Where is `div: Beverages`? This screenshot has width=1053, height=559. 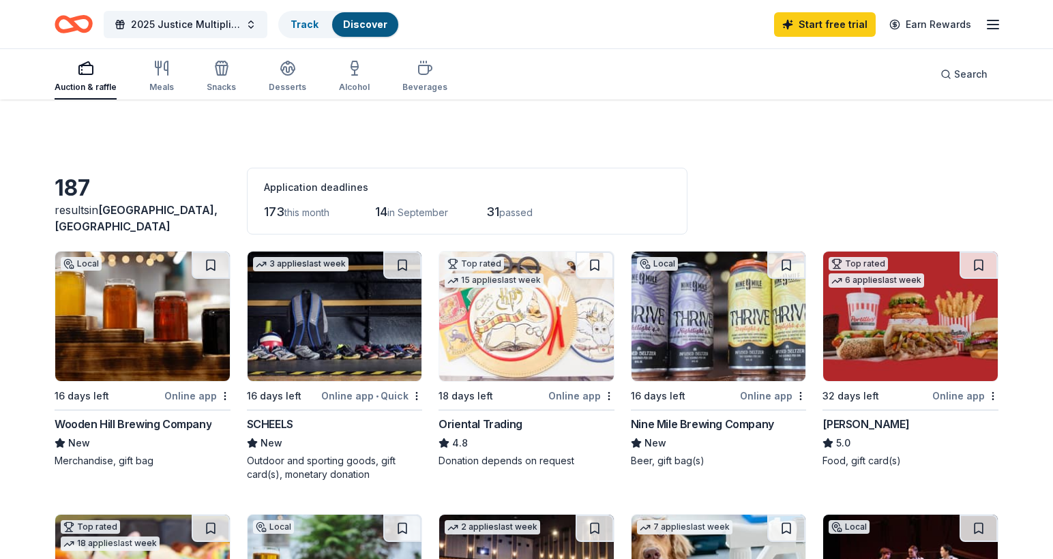
div: Beverages is located at coordinates (425, 87).